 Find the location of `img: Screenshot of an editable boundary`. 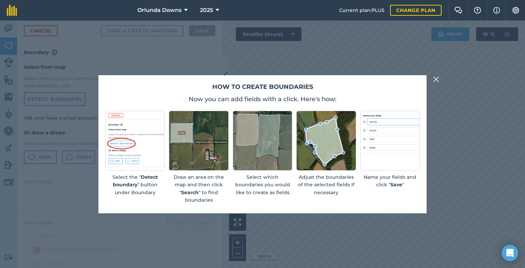

img: Screenshot of an editable boundary is located at coordinates (326, 141).